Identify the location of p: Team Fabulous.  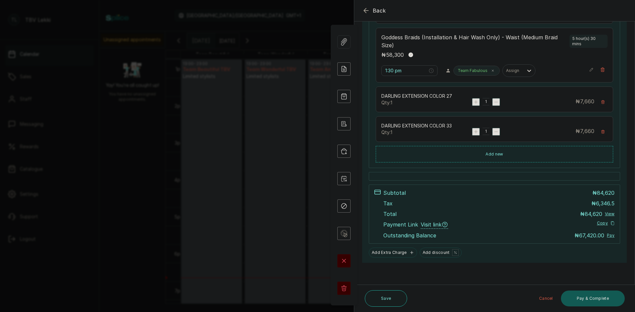
(472, 71).